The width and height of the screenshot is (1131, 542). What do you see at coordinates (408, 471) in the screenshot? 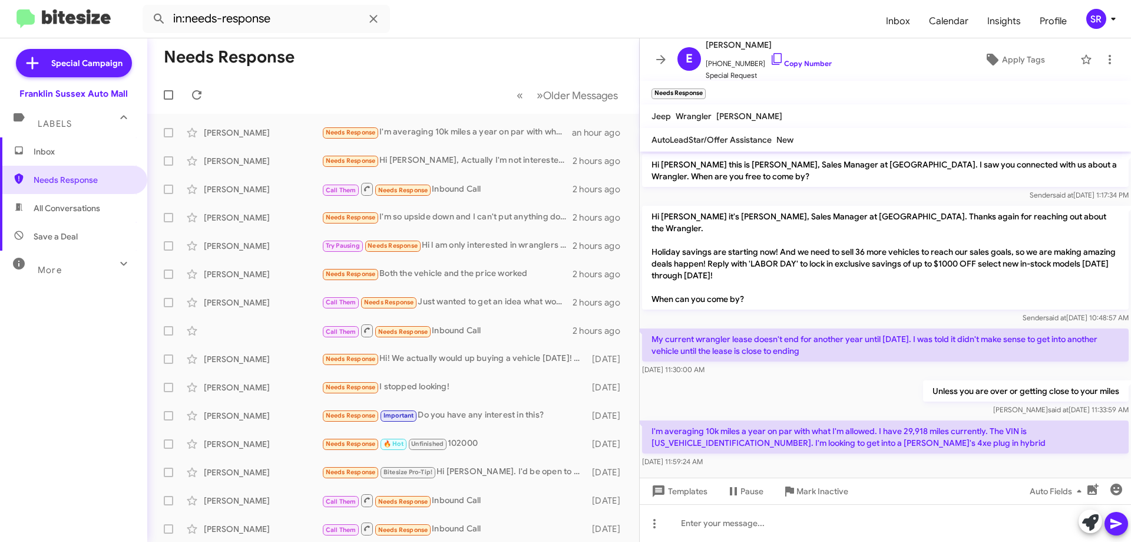
I see `span: Bitesize Pro-Tip!` at bounding box center [408, 471].